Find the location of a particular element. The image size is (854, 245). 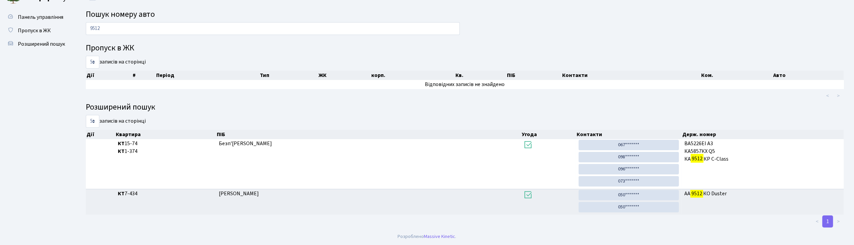

th: Період is located at coordinates (207, 75).